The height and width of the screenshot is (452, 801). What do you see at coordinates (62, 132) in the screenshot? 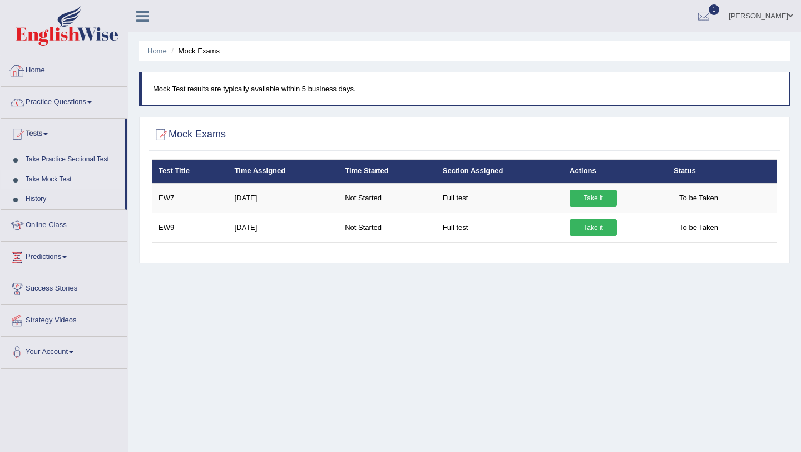
I see `a: Tests` at bounding box center [62, 132].